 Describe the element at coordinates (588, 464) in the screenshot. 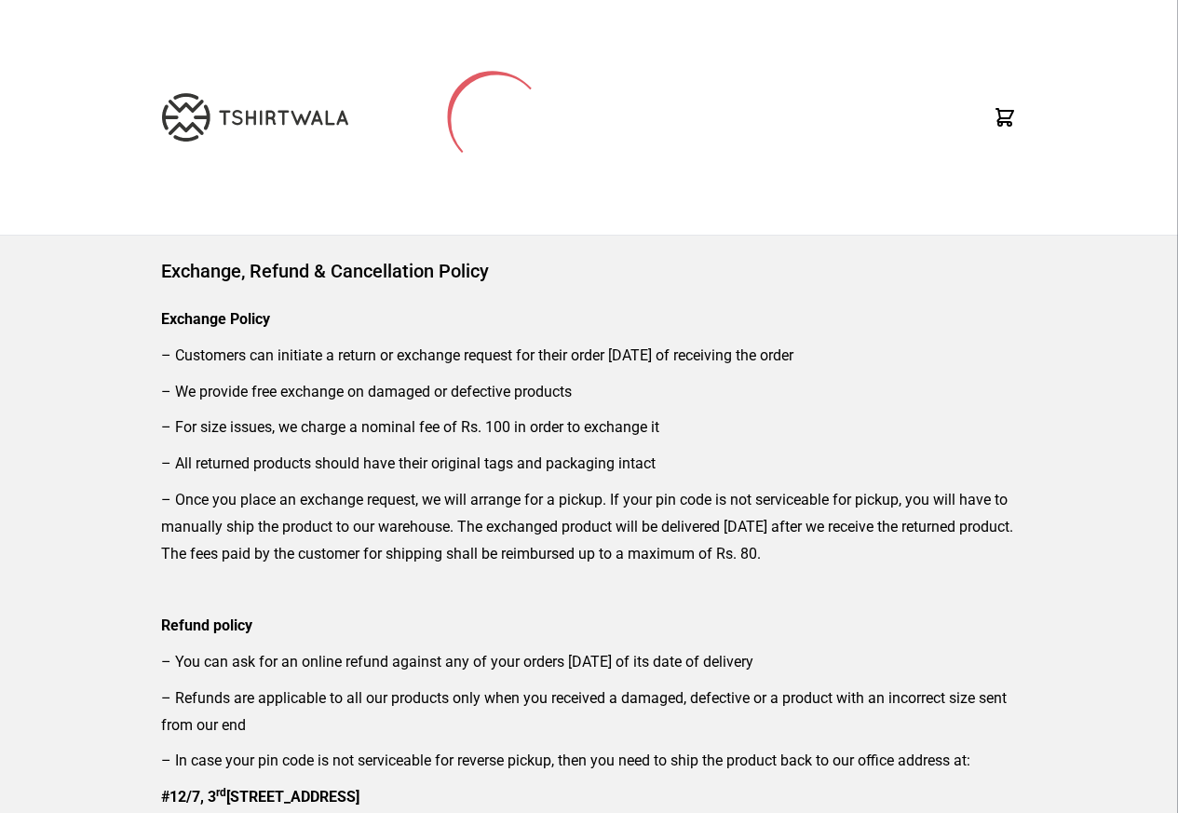

I see `p: – All returned products should have their original tags and packaging intact` at that location.